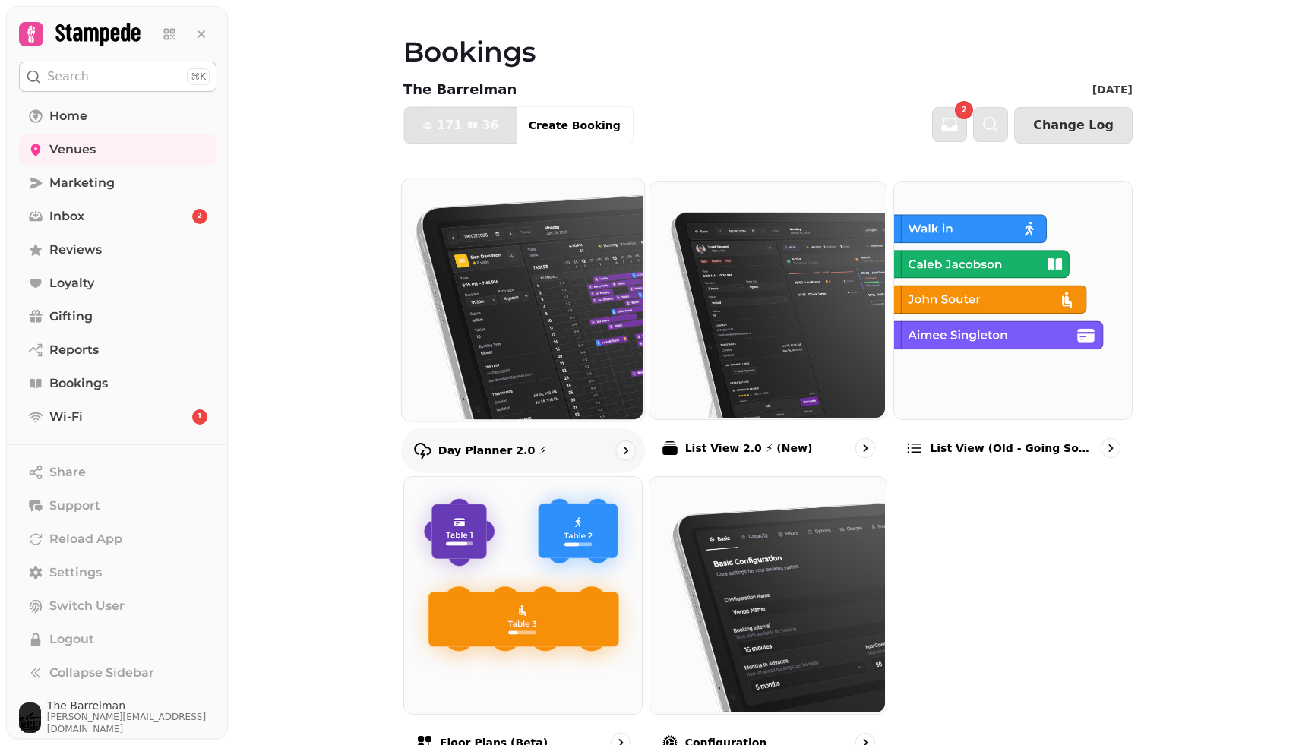 The width and height of the screenshot is (1299, 745). I want to click on span: Reviews, so click(75, 250).